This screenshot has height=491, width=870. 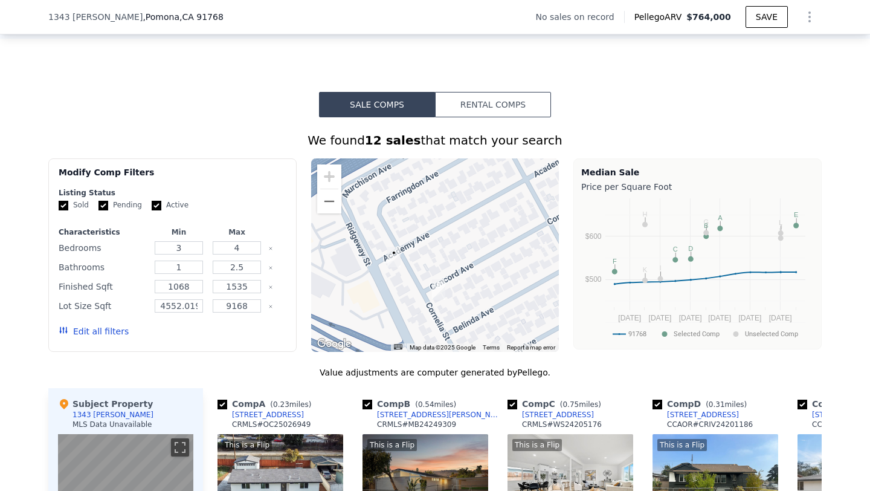 I want to click on span: 0.54, so click(x=426, y=404).